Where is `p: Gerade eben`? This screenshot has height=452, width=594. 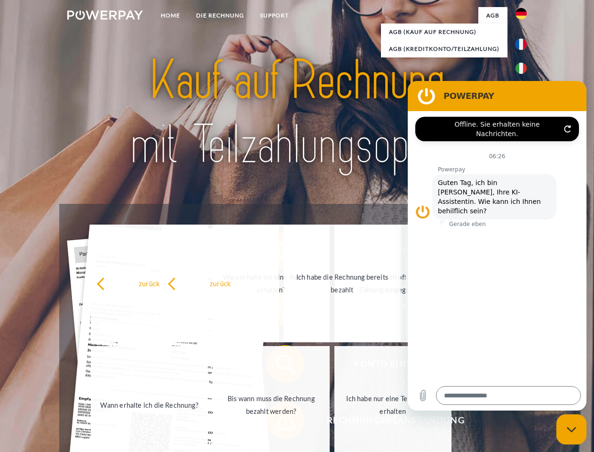
p: Gerade eben is located at coordinates (60, 143).